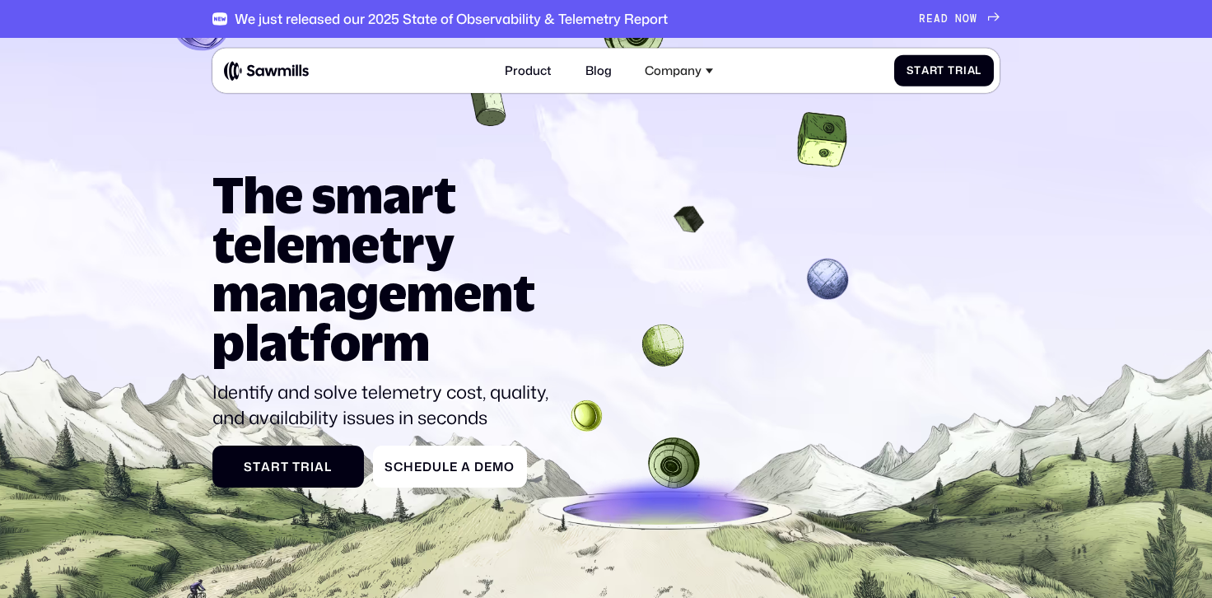 Image resolution: width=1212 pixels, height=598 pixels. I want to click on span: A, so click(937, 18).